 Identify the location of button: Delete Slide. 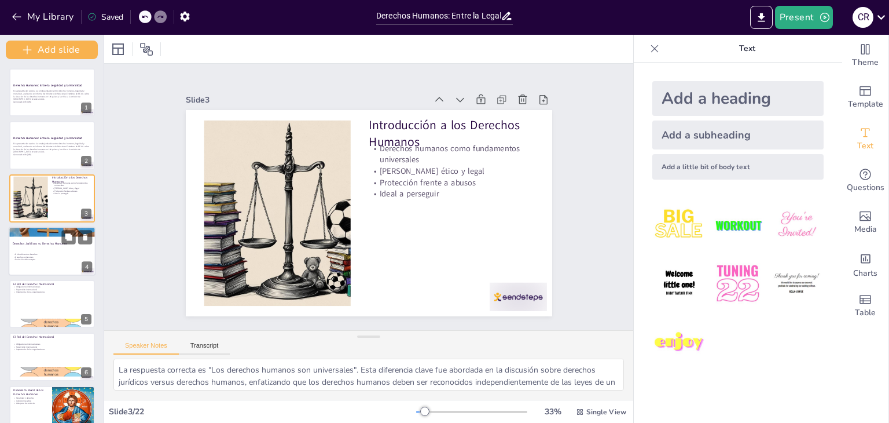
(85, 237).